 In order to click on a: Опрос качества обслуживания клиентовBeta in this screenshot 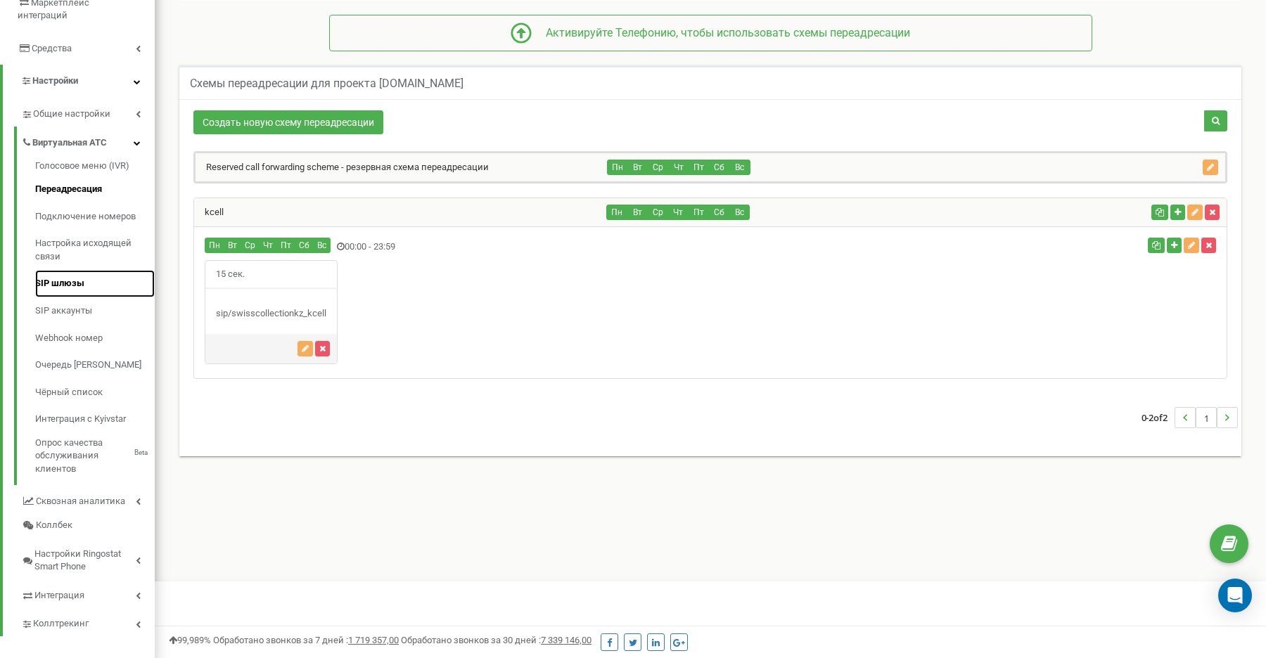, I will do `click(95, 454)`.